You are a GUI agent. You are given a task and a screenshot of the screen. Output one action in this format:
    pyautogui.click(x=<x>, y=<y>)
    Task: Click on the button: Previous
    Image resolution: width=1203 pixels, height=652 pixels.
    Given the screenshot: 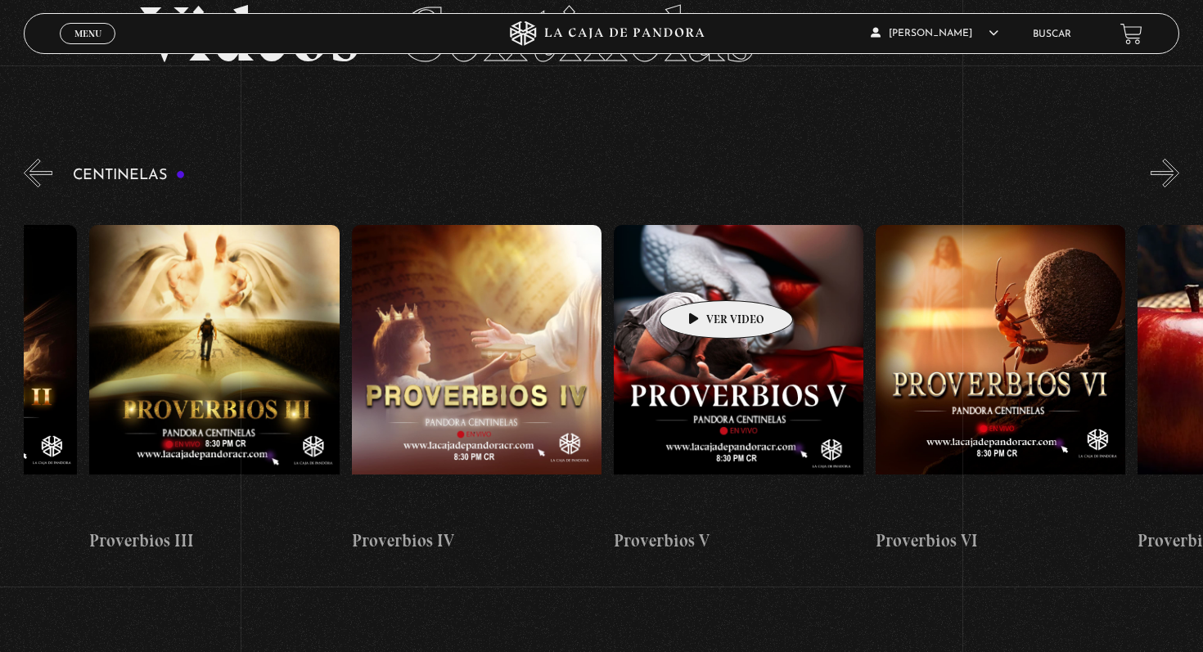 What is the action you would take?
    pyautogui.click(x=38, y=173)
    